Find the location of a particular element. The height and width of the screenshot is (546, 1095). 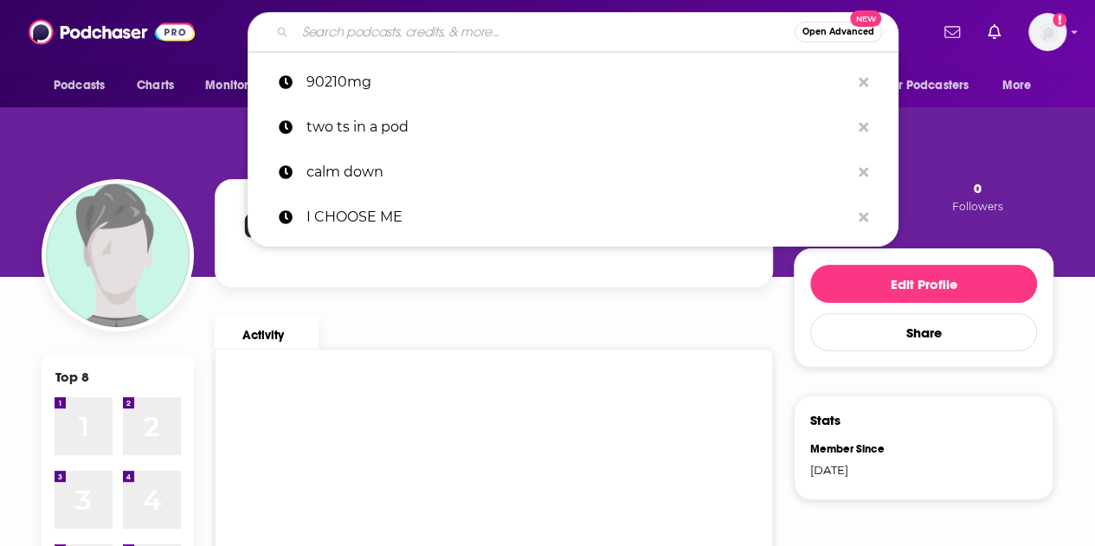

span: 0 is located at coordinates (978, 188).